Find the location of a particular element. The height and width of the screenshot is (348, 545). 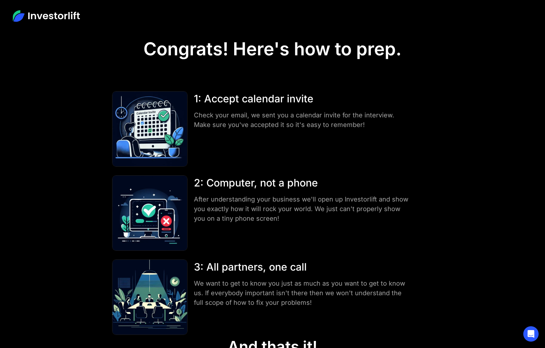

div: 1: Accept calendar invite is located at coordinates (301, 99).